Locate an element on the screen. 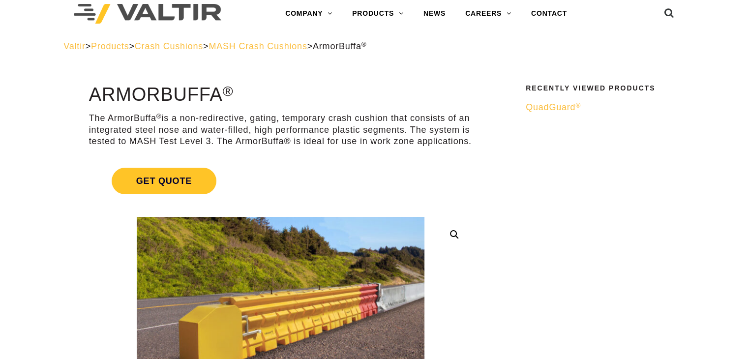  a: QuadGuard® is located at coordinates (602, 107).